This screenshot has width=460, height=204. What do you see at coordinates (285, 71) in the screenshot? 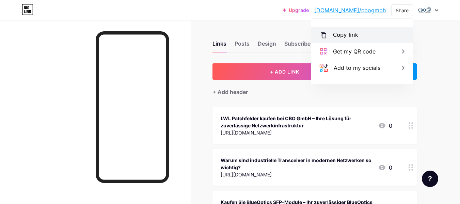
I see `span: + ADD LINK` at bounding box center [285, 71].